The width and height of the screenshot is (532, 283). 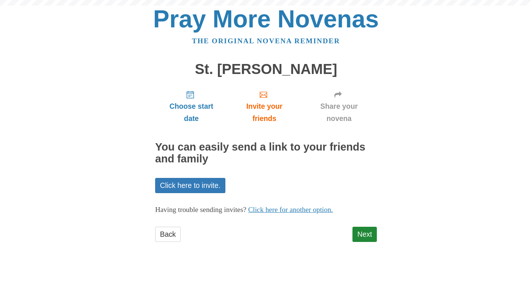 I want to click on a: Back, so click(x=168, y=234).